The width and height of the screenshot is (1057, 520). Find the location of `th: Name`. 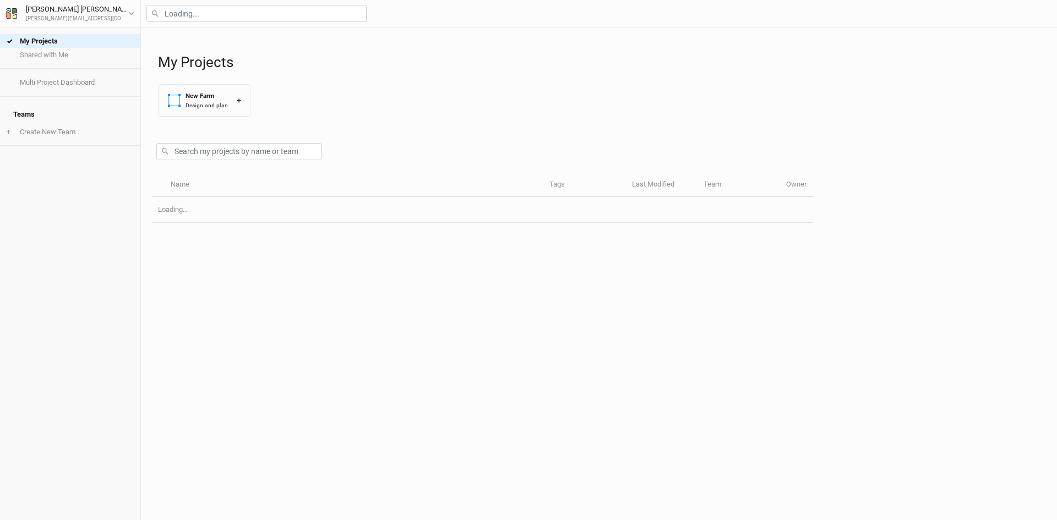

th: Name is located at coordinates (354, 185).